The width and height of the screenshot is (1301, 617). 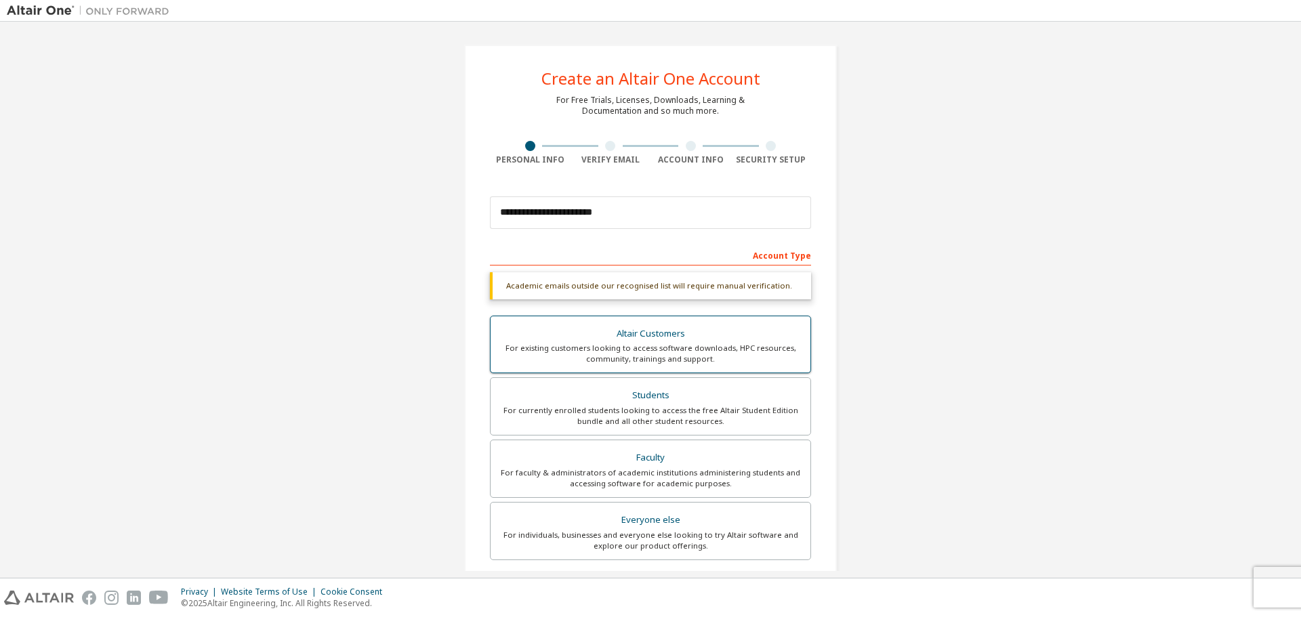 What do you see at coordinates (355, 592) in the screenshot?
I see `div: Cookie Consent` at bounding box center [355, 592].